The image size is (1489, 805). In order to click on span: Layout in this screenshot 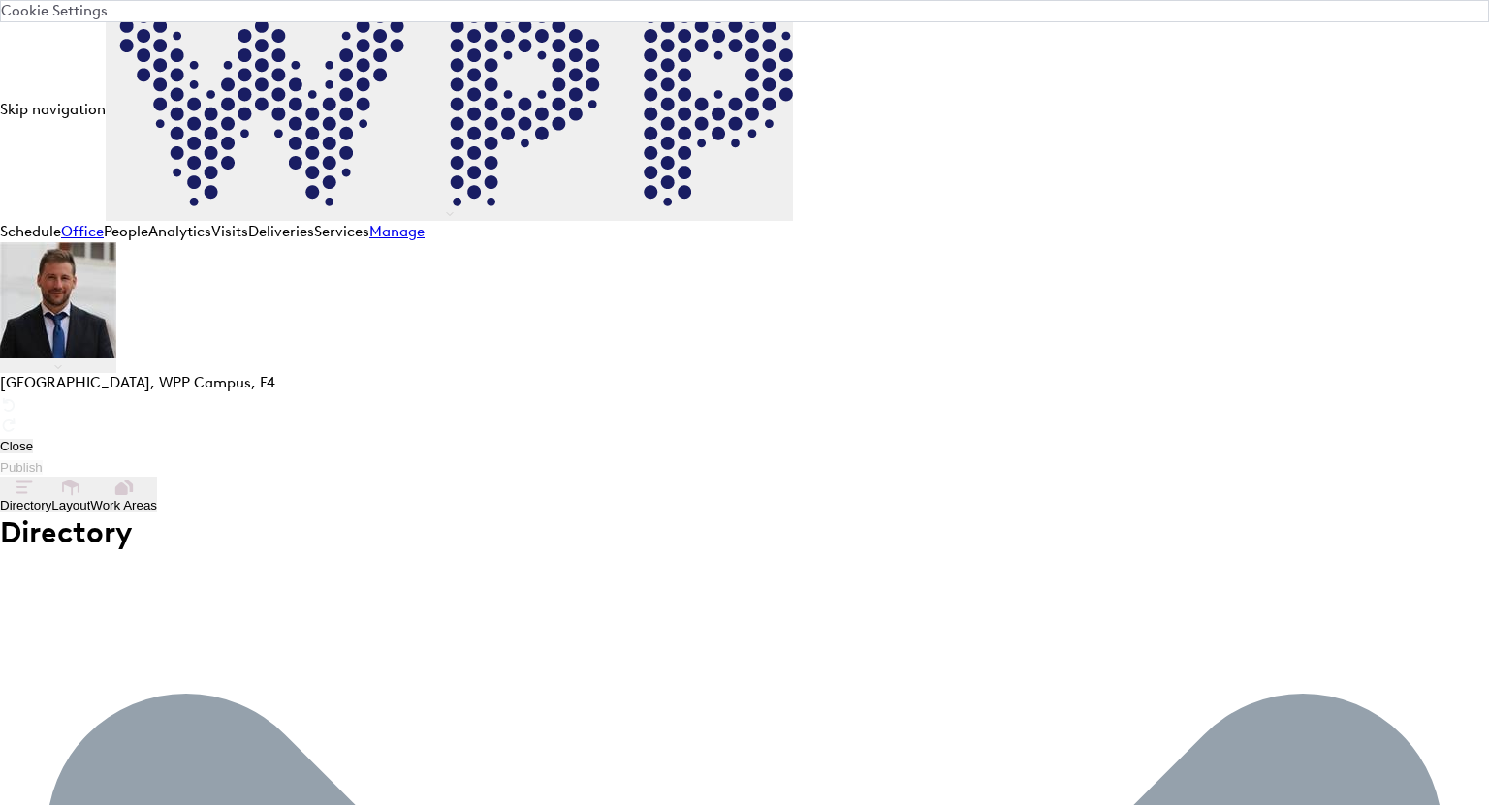, I will do `click(71, 505)`.